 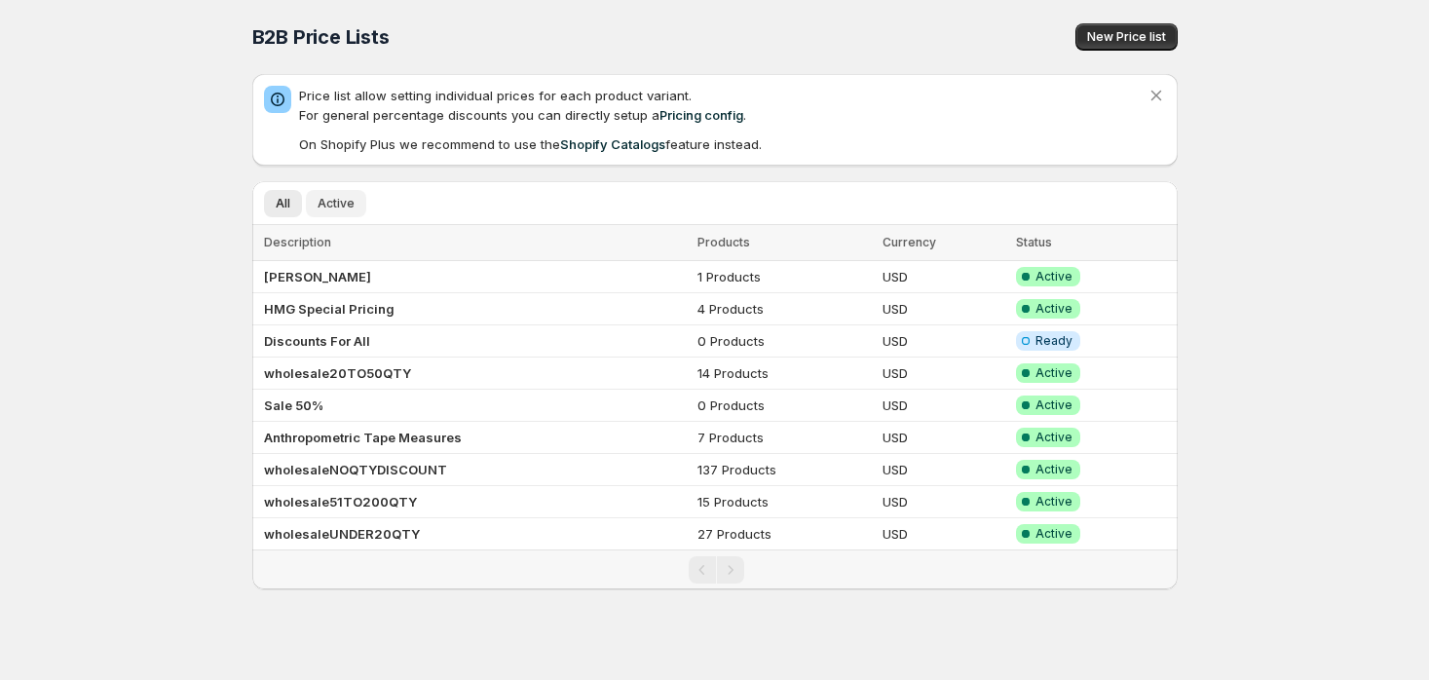 What do you see at coordinates (909, 242) in the screenshot?
I see `span: Currency` at bounding box center [909, 242].